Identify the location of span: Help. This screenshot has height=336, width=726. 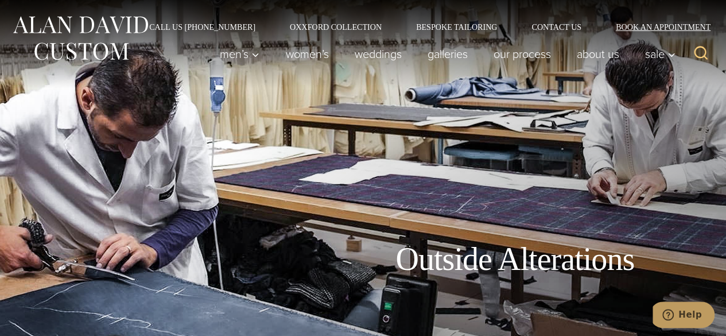
(37, 13).